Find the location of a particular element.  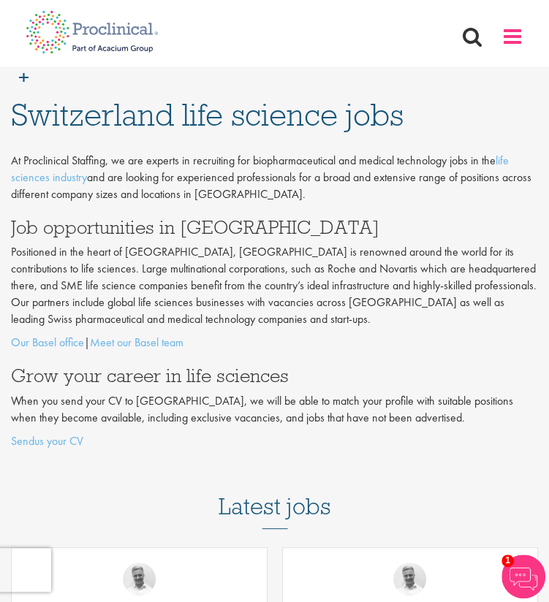

img: Chatbot is located at coordinates (523, 577).